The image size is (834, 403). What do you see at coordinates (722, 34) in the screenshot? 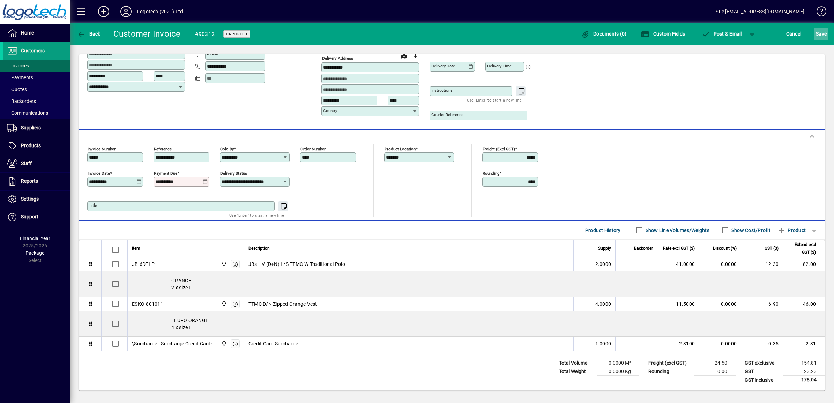
I see `span: ost & Email` at bounding box center [722, 34].